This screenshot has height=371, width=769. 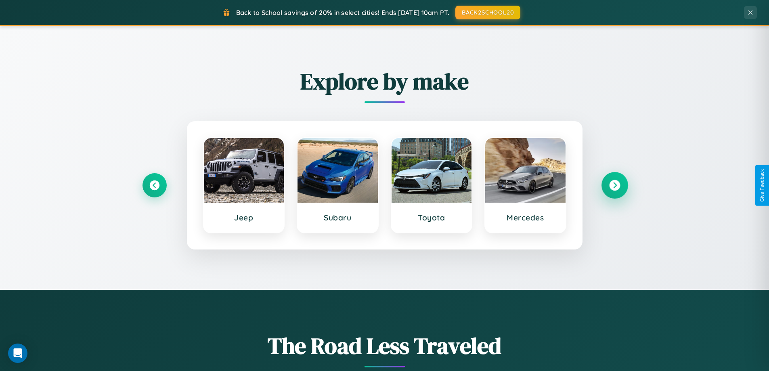 What do you see at coordinates (488, 13) in the screenshot?
I see `button: BACK2SCHOOL20` at bounding box center [488, 13].